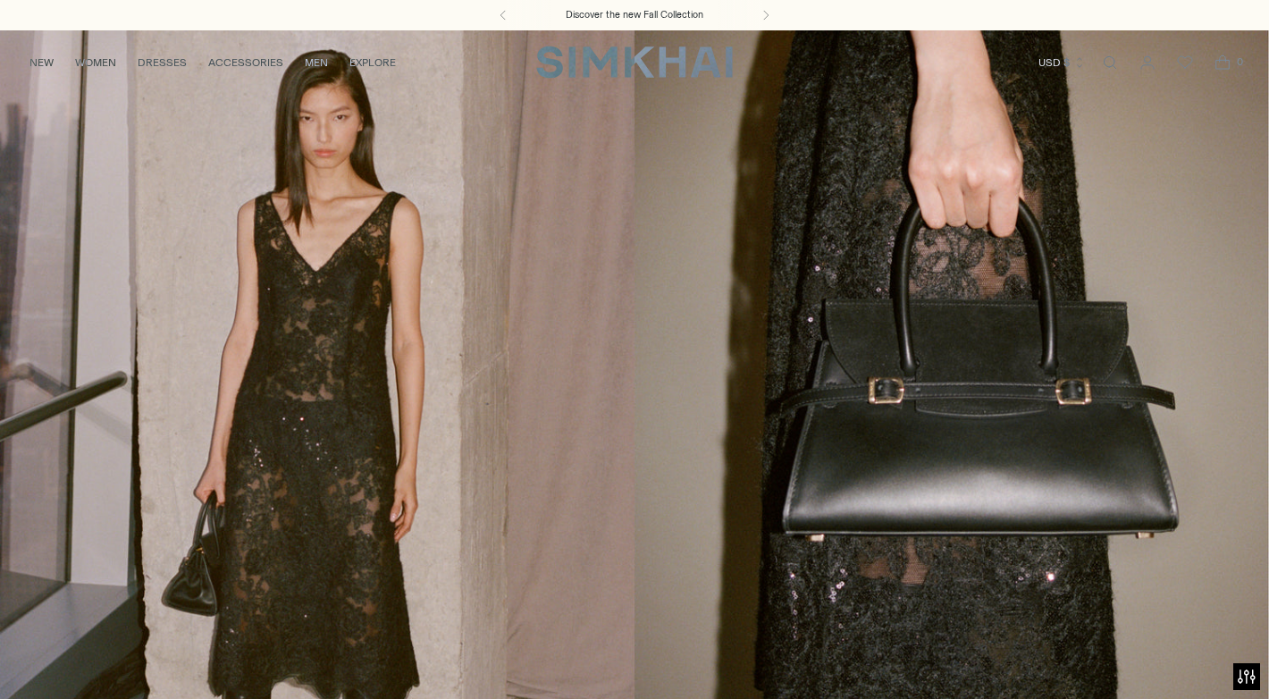 The image size is (1269, 699). Describe the element at coordinates (634, 15) in the screenshot. I see `h3: Discover the new Fall Collection` at that location.